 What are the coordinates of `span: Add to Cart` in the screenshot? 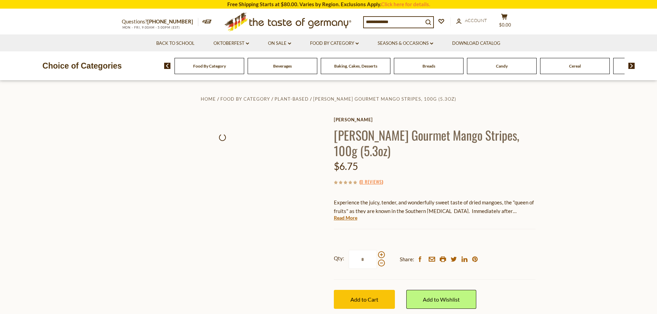 It's located at (364, 299).